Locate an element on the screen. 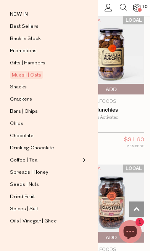 This screenshot has width=150, height=251. a: Bars | Chips is located at coordinates (45, 111).